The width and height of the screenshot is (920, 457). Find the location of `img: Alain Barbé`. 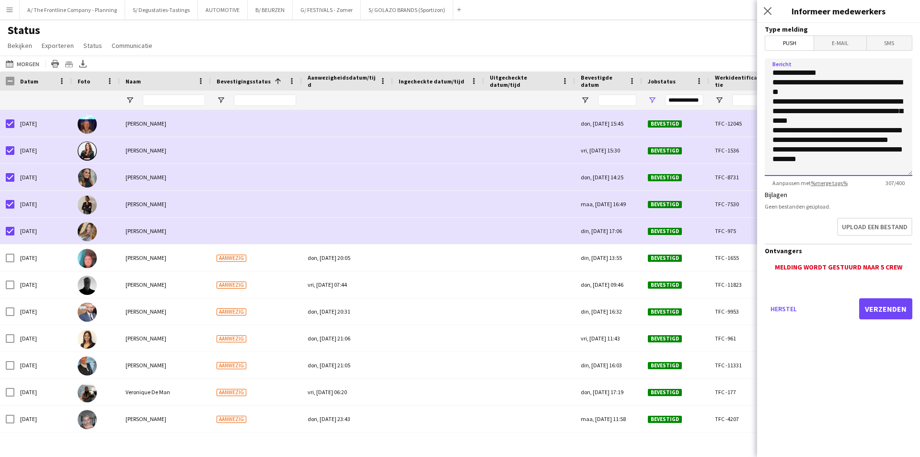

img: Alain Barbé is located at coordinates (87, 124).